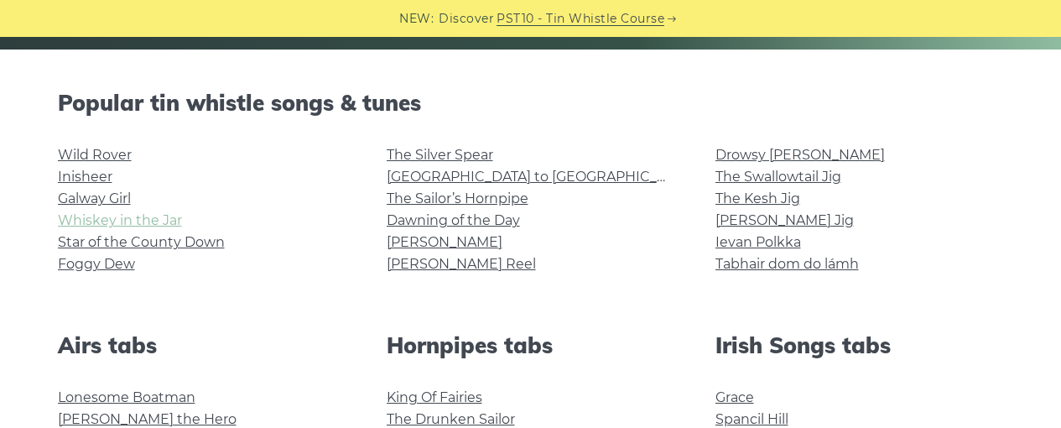 This screenshot has width=1061, height=428. What do you see at coordinates (453, 220) in the screenshot?
I see `a: Dawning of the Day` at bounding box center [453, 220].